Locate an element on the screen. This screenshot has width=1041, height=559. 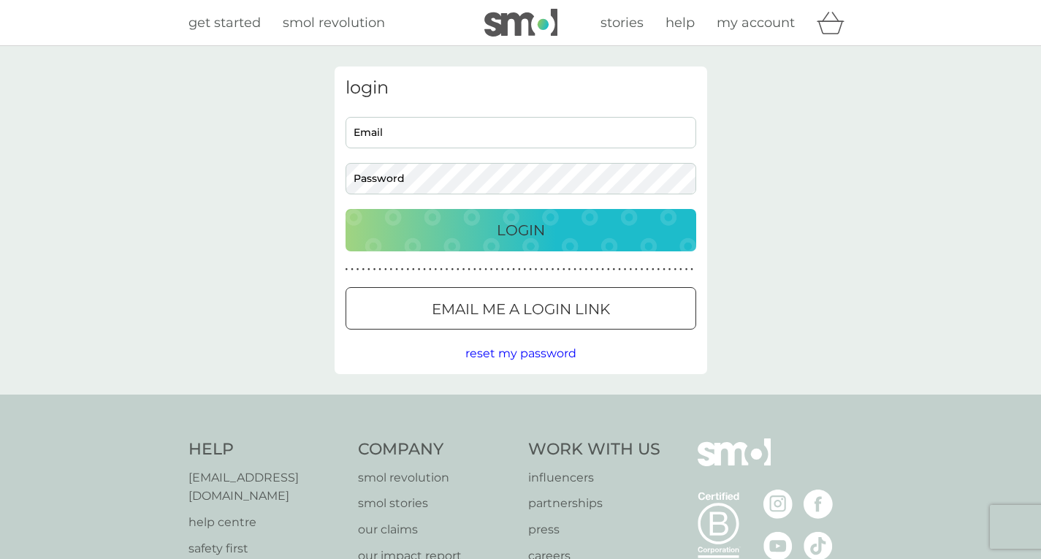
h4: Work With Us is located at coordinates (594, 449).